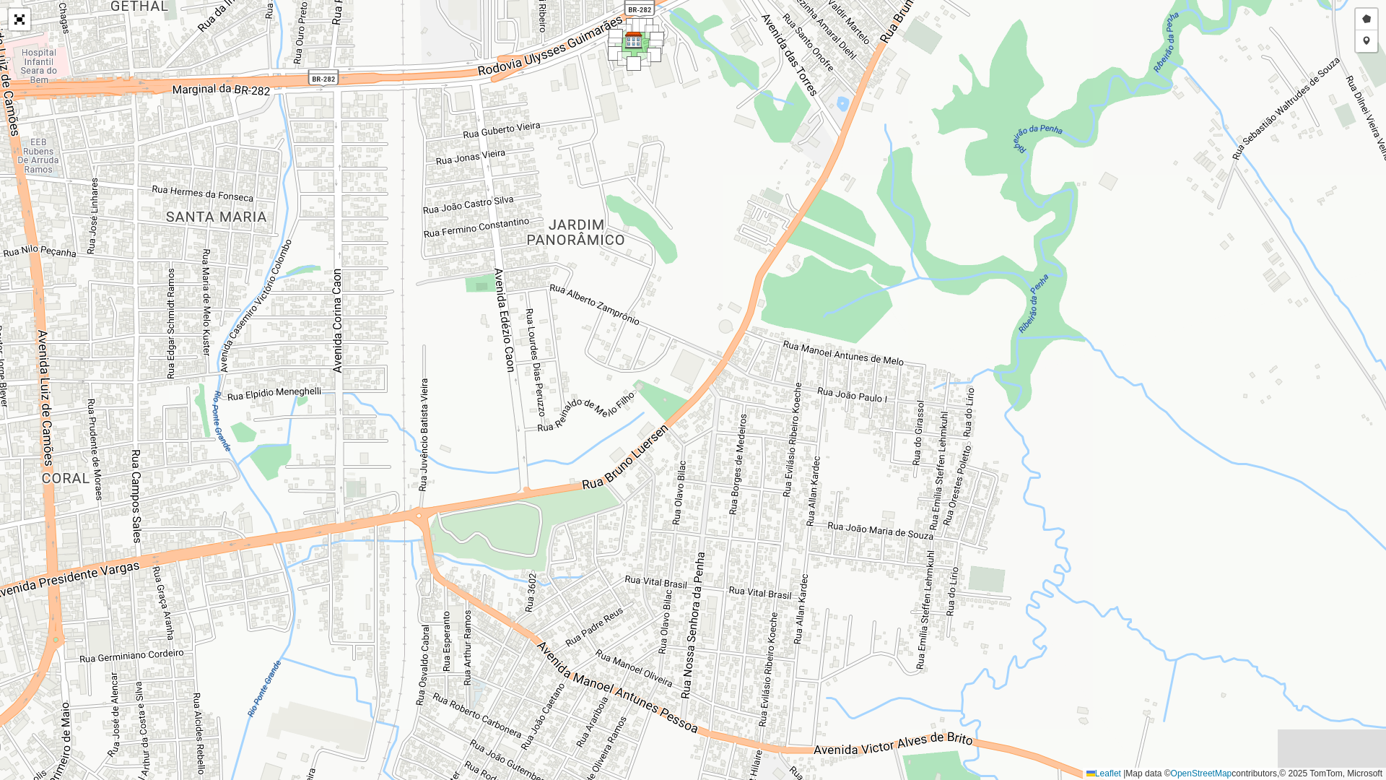  What do you see at coordinates (1202, 773) in the screenshot?
I see `a: OpenStreetMap` at bounding box center [1202, 773].